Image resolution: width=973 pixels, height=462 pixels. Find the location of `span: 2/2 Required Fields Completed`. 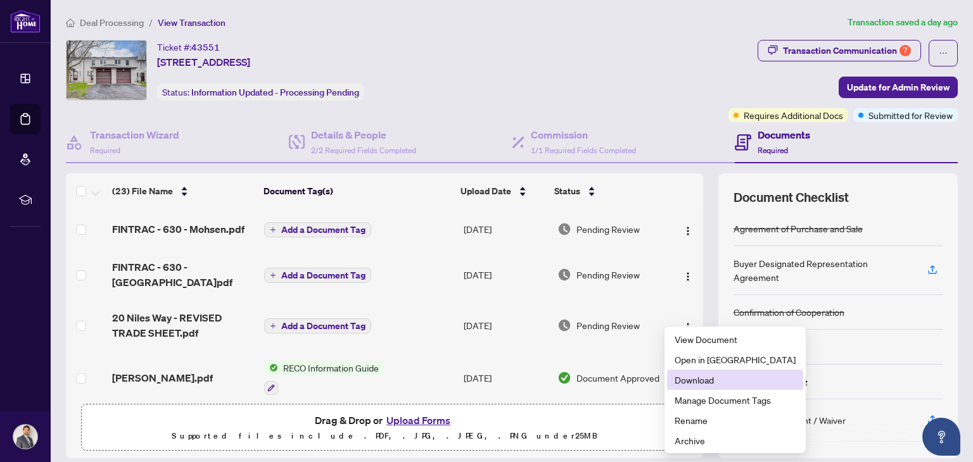

span: 2/2 Required Fields Completed is located at coordinates (364, 150).